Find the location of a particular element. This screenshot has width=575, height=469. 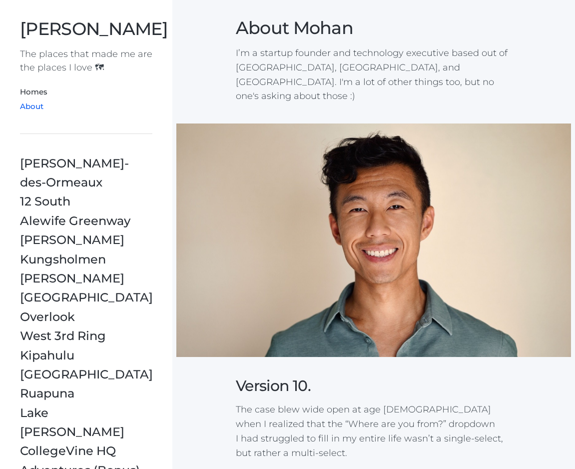

a: About is located at coordinates (31, 106).